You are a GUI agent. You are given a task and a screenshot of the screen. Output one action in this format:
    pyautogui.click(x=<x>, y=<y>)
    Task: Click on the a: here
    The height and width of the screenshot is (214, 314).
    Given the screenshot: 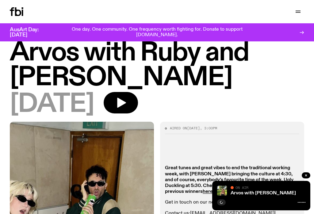 What is the action you would take?
    pyautogui.click(x=208, y=192)
    